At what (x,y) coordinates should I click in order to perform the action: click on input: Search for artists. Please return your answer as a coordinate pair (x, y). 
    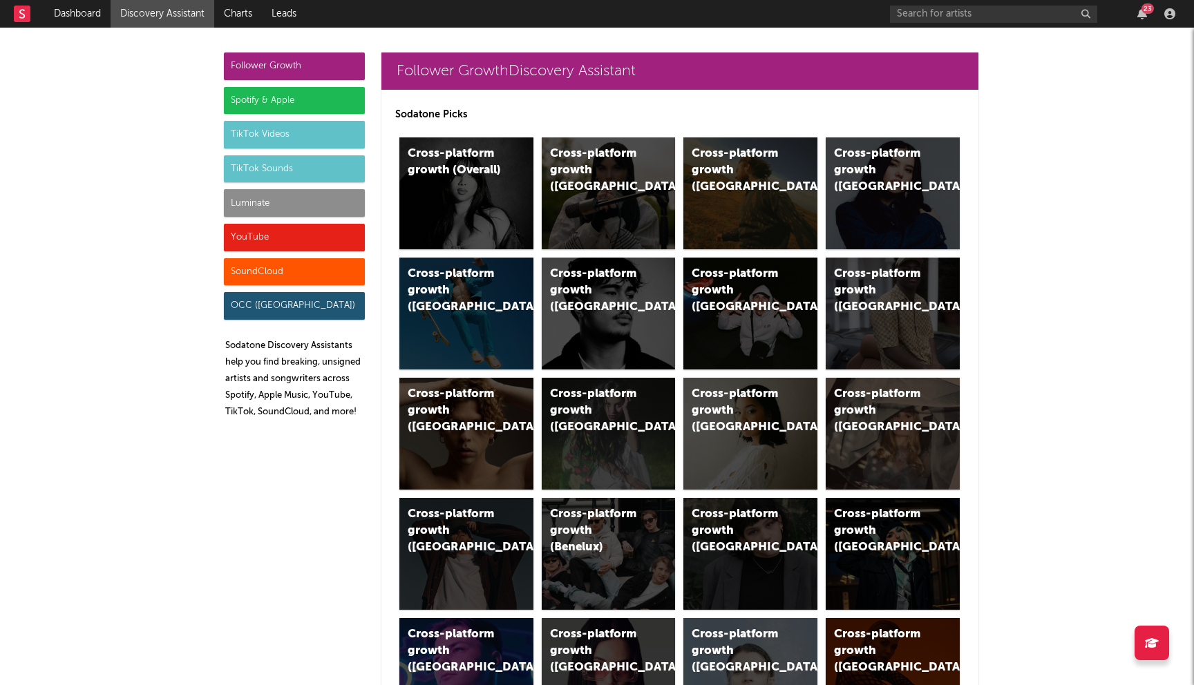
    Looking at the image, I should click on (993, 14).